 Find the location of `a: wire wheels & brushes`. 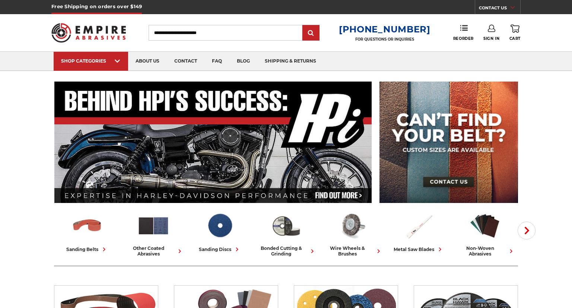

a: wire wheels & brushes is located at coordinates (352, 233).